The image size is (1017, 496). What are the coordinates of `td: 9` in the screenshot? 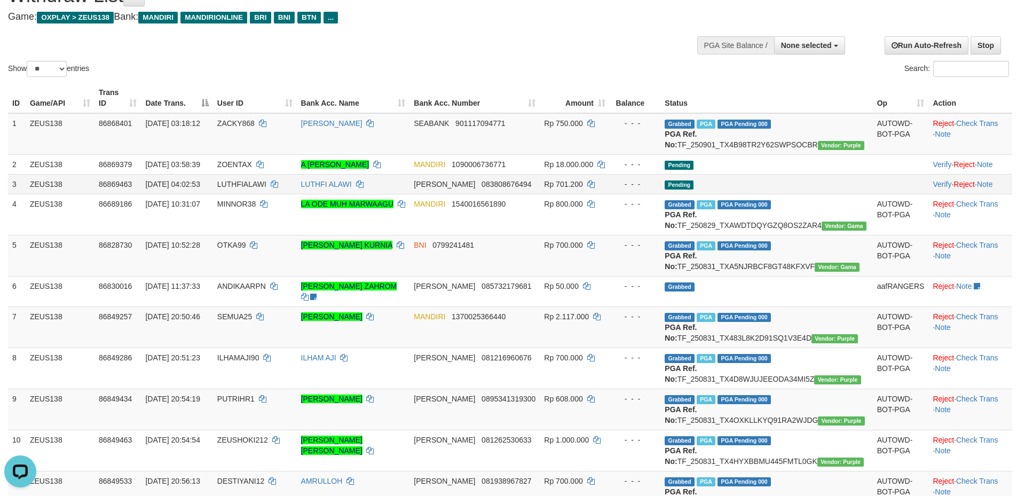 It's located at (17, 409).